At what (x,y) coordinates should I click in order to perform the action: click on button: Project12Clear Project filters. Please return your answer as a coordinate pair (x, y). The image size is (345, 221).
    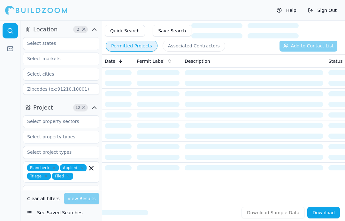
    Looking at the image, I should click on (61, 107).